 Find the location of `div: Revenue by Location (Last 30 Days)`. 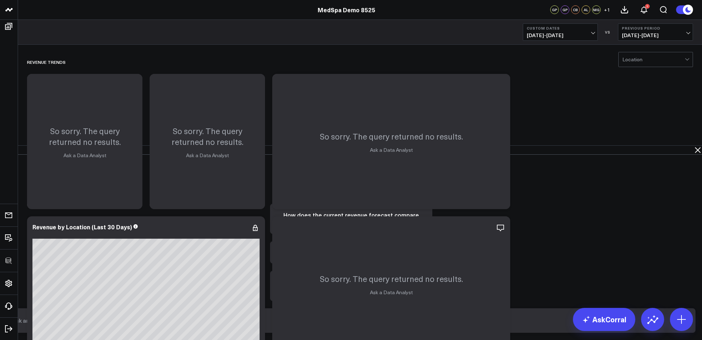

div: Revenue by Location (Last 30 Days) is located at coordinates (82, 227).